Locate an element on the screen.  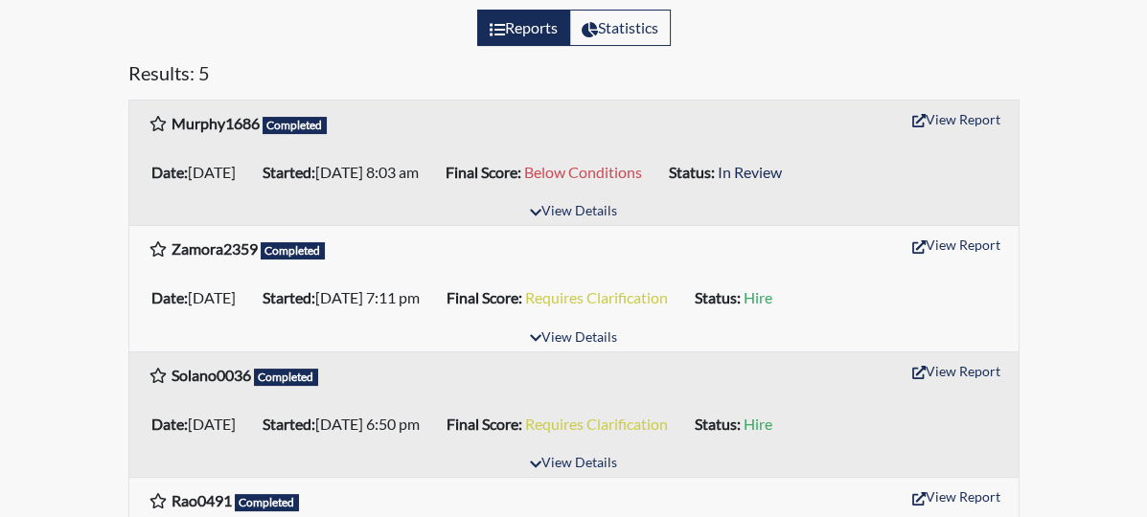
label: View statistics about completed interviews is located at coordinates (620, 28).